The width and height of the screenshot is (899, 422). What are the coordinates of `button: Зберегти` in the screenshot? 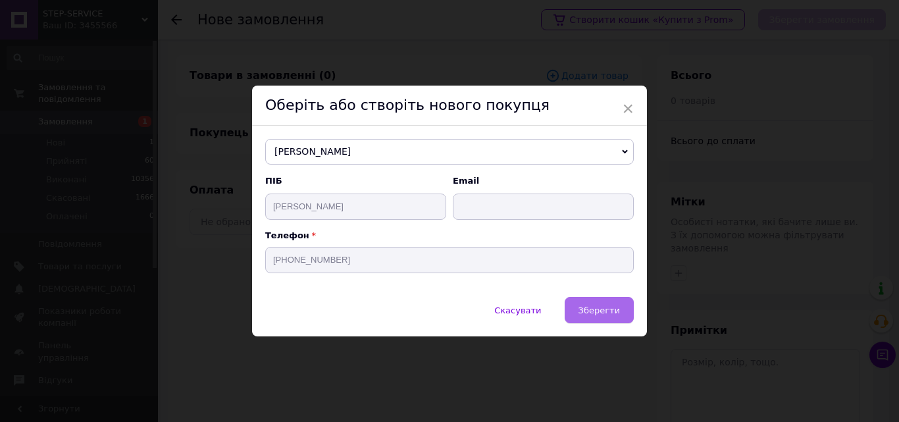 It's located at (599, 310).